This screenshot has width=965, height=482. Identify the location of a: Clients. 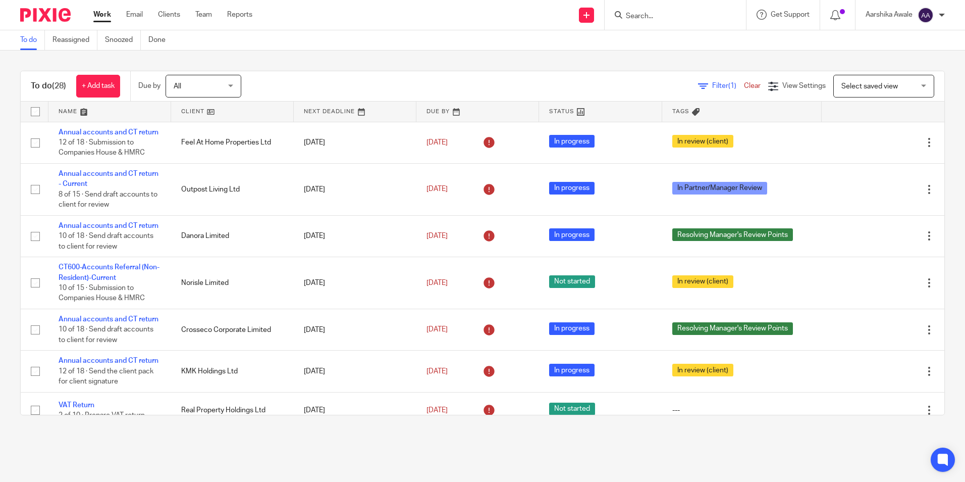
(169, 15).